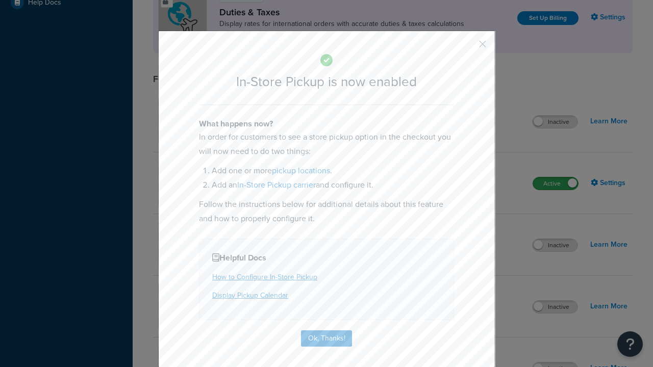 Image resolution: width=653 pixels, height=367 pixels. I want to click on a: How to Configure In-Store Pickup, so click(265, 277).